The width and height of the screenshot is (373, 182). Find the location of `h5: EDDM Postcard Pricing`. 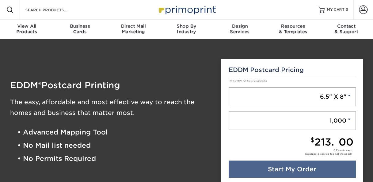

h5: EDDM Postcard Pricing is located at coordinates (292, 70).